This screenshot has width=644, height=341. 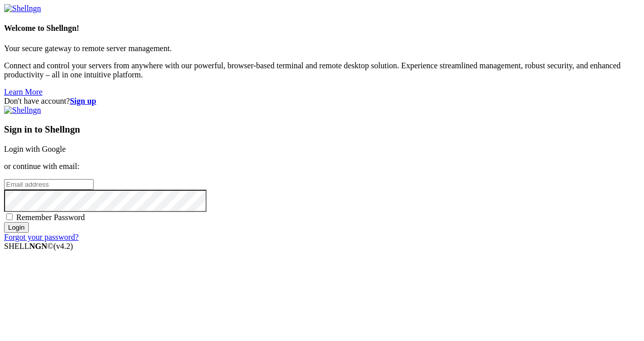 I want to click on p: Your secure gateway to remote server management., so click(x=322, y=49).